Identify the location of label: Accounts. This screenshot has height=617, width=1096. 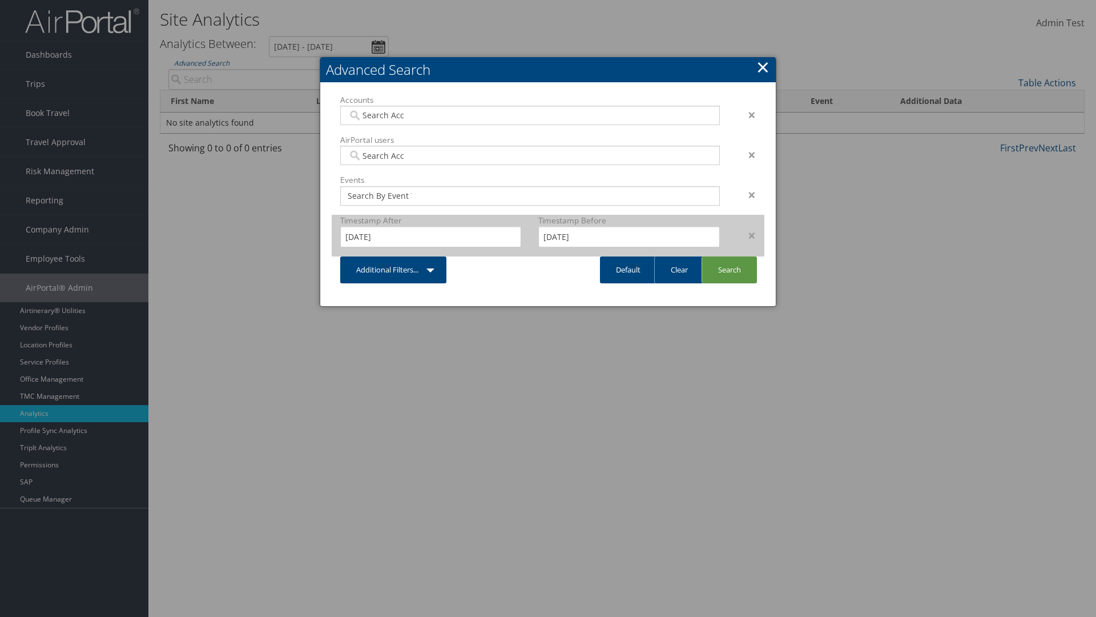
(530, 100).